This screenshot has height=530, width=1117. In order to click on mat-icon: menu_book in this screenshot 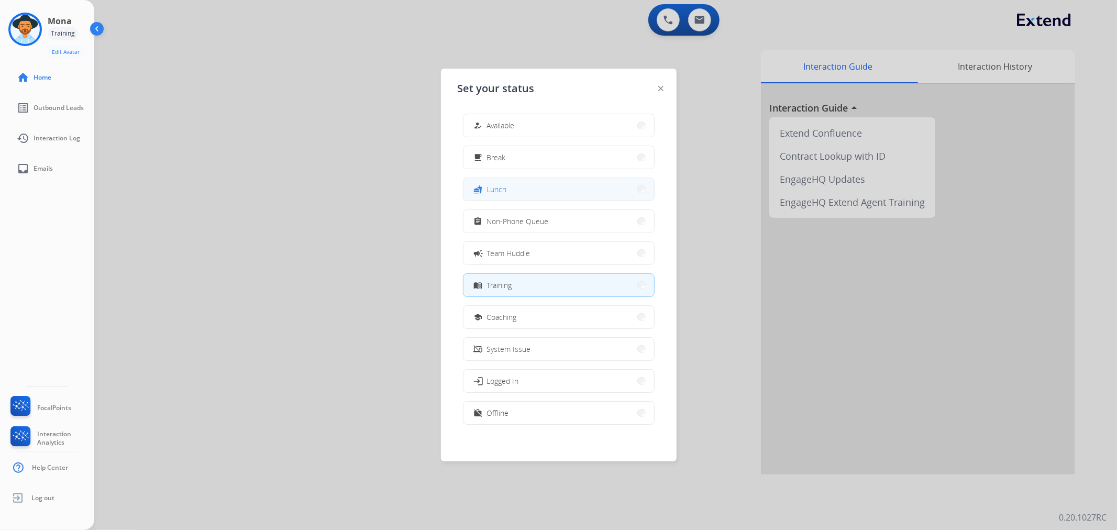, I will do `click(478, 285)`.